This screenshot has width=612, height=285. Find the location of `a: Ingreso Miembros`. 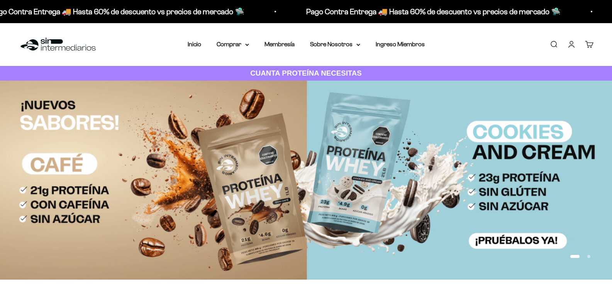

a: Ingreso Miembros is located at coordinates (400, 44).